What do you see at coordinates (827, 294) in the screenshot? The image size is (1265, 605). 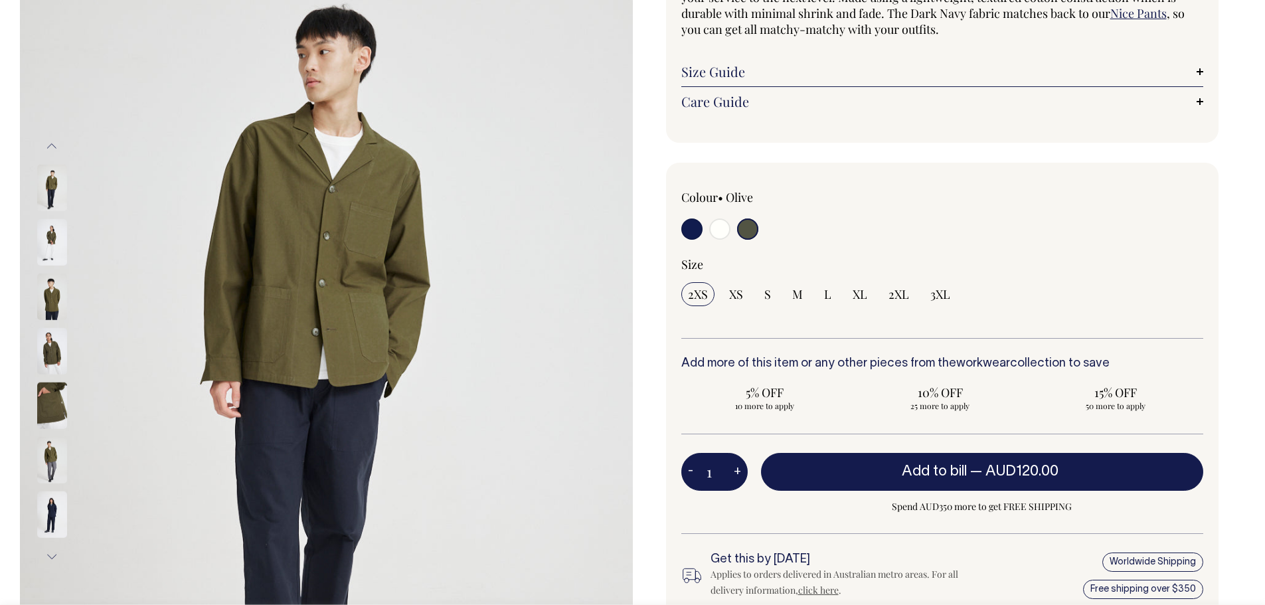 I see `input: L` at bounding box center [827, 294].